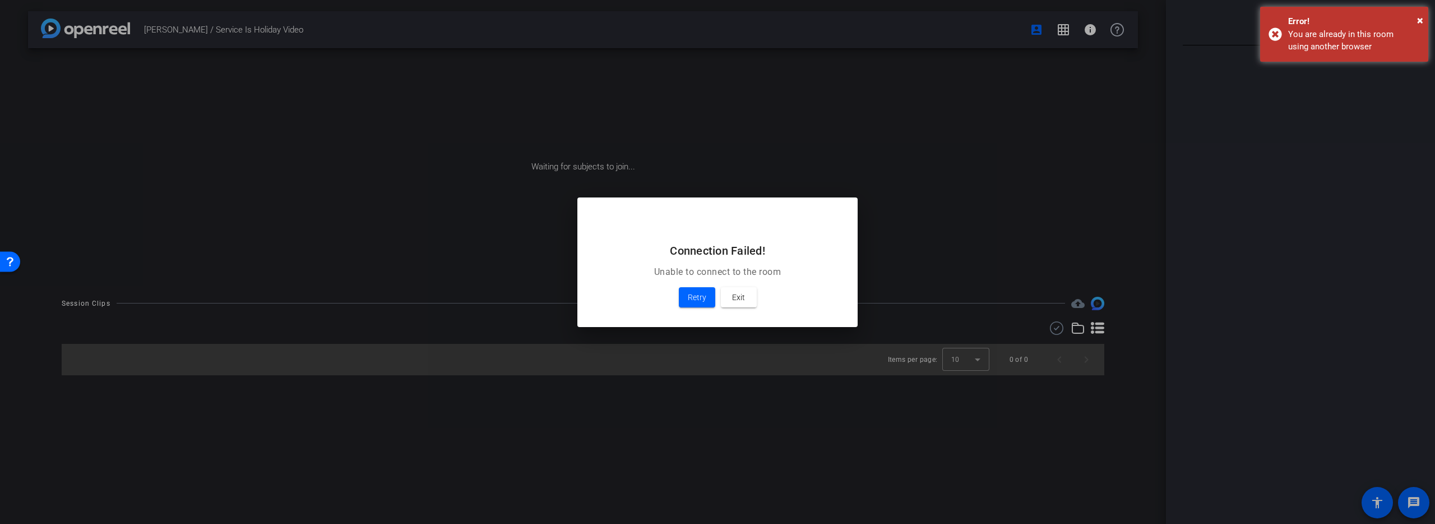 The height and width of the screenshot is (524, 1435). I want to click on div: Error!, so click(1354, 21).